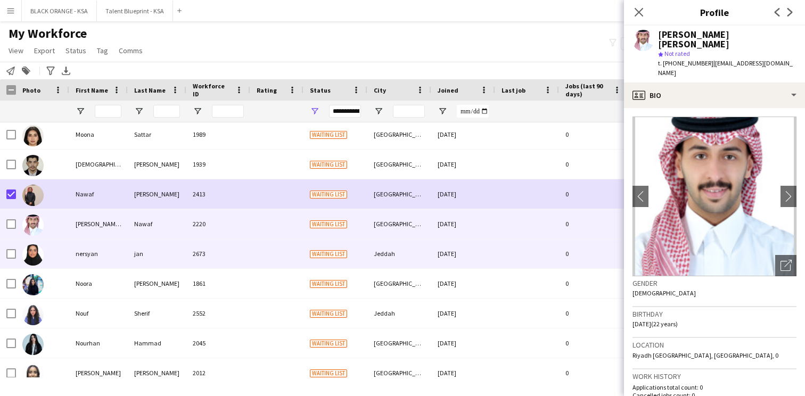  Describe the element at coordinates (267, 90) in the screenshot. I see `span: Rating` at that location.